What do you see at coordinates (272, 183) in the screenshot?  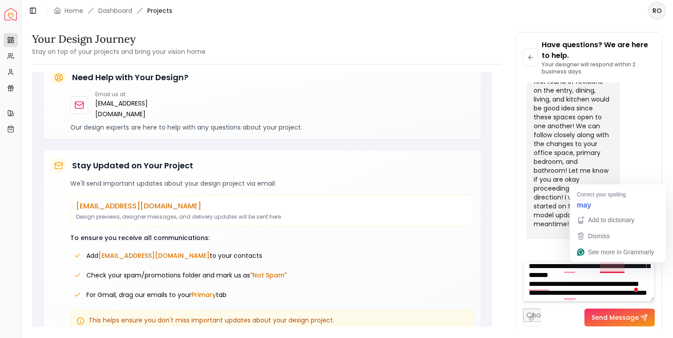 I see `p: We'll send important updates about your design project via email:` at bounding box center [272, 183].